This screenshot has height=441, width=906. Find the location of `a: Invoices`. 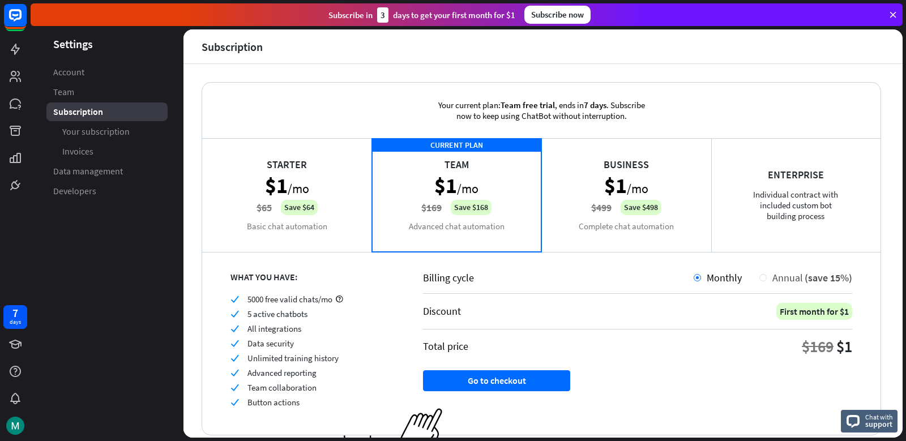

a: Invoices is located at coordinates (107, 151).